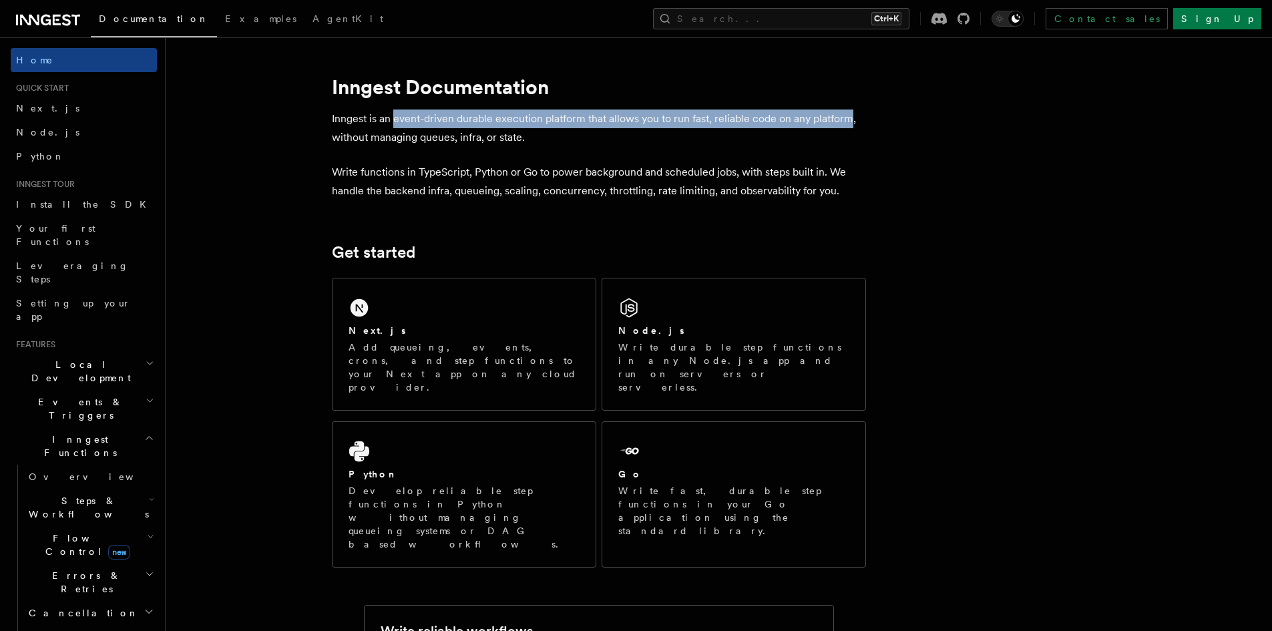 The image size is (1272, 631). I want to click on span: Flow Control, so click(85, 545).